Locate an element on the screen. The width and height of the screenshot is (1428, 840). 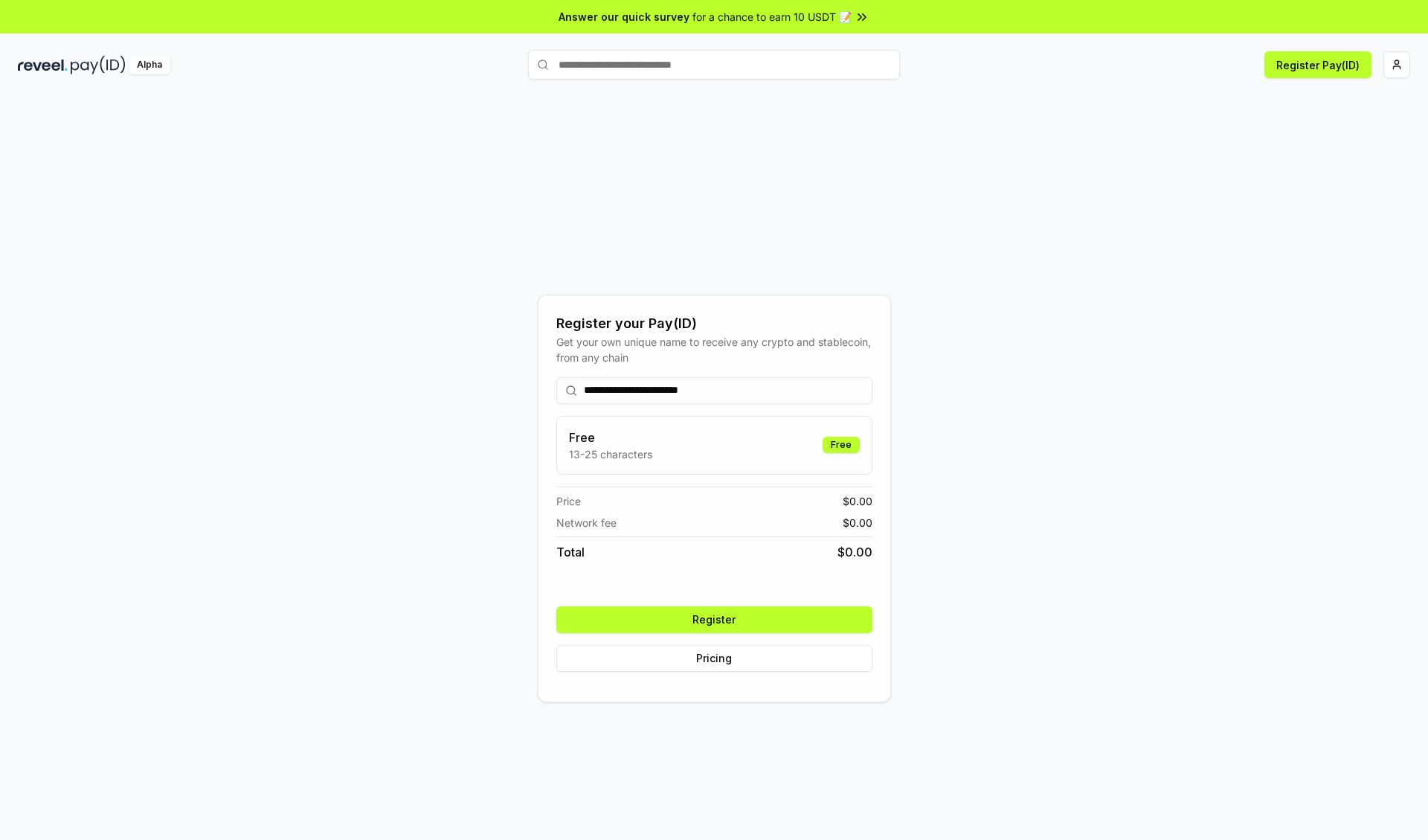
span: Total is located at coordinates (570, 552).